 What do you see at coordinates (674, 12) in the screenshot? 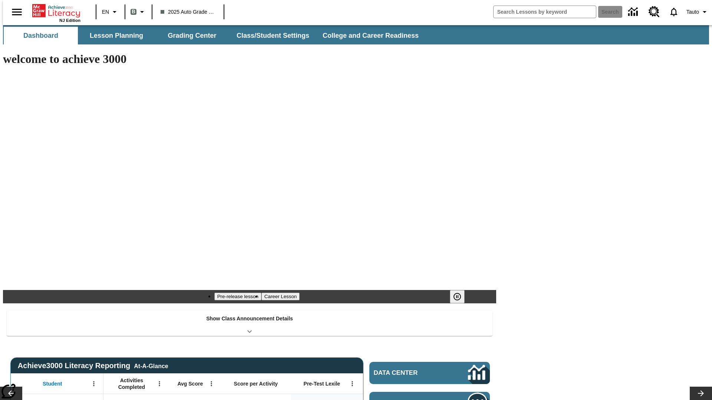
I see `a: Notifications` at bounding box center [674, 12].